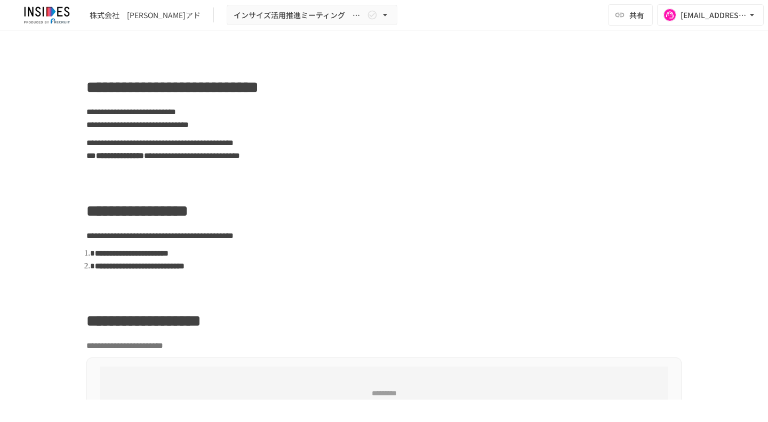  What do you see at coordinates (299, 15) in the screenshot?
I see `span: インサイズ活用推進ミーティング ～1回目～` at bounding box center [299, 15].